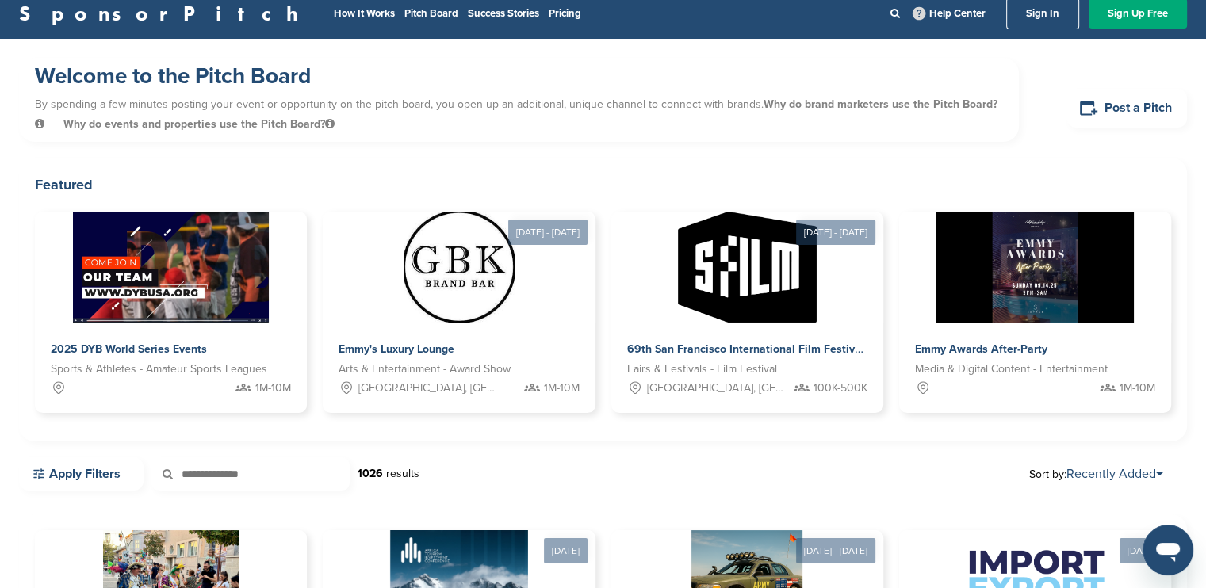  Describe the element at coordinates (128, 349) in the screenshot. I see `span: 2025 DYB World Series Events` at that location.